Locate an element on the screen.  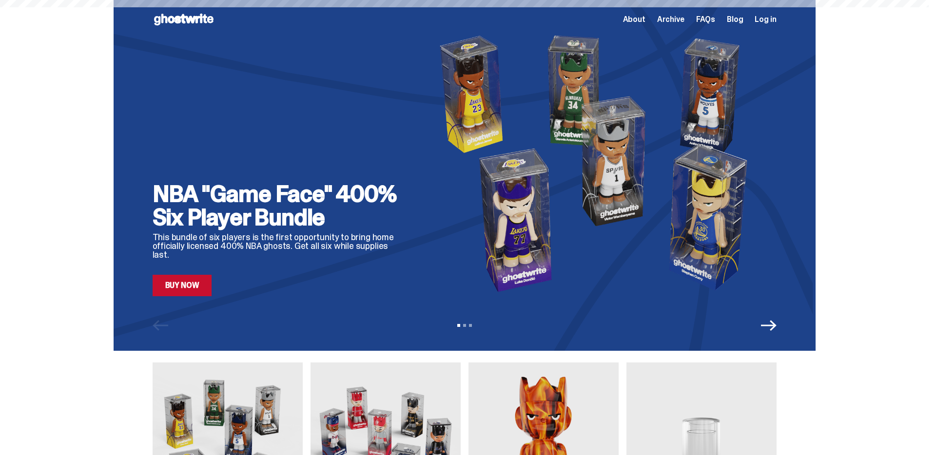
span: Log in is located at coordinates (765, 19).